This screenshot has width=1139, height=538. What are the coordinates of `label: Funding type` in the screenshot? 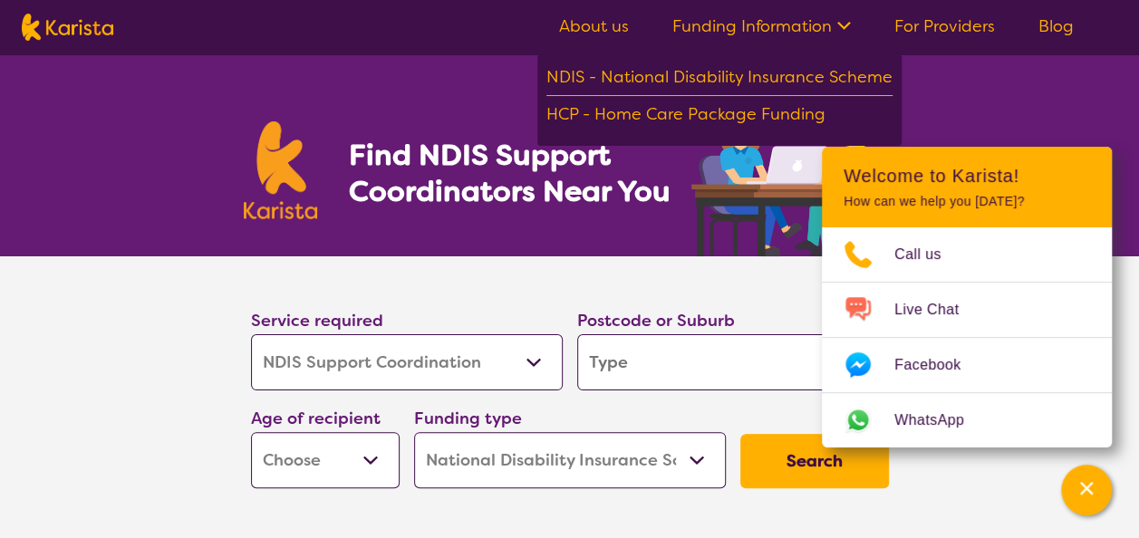 It's located at (467, 419).